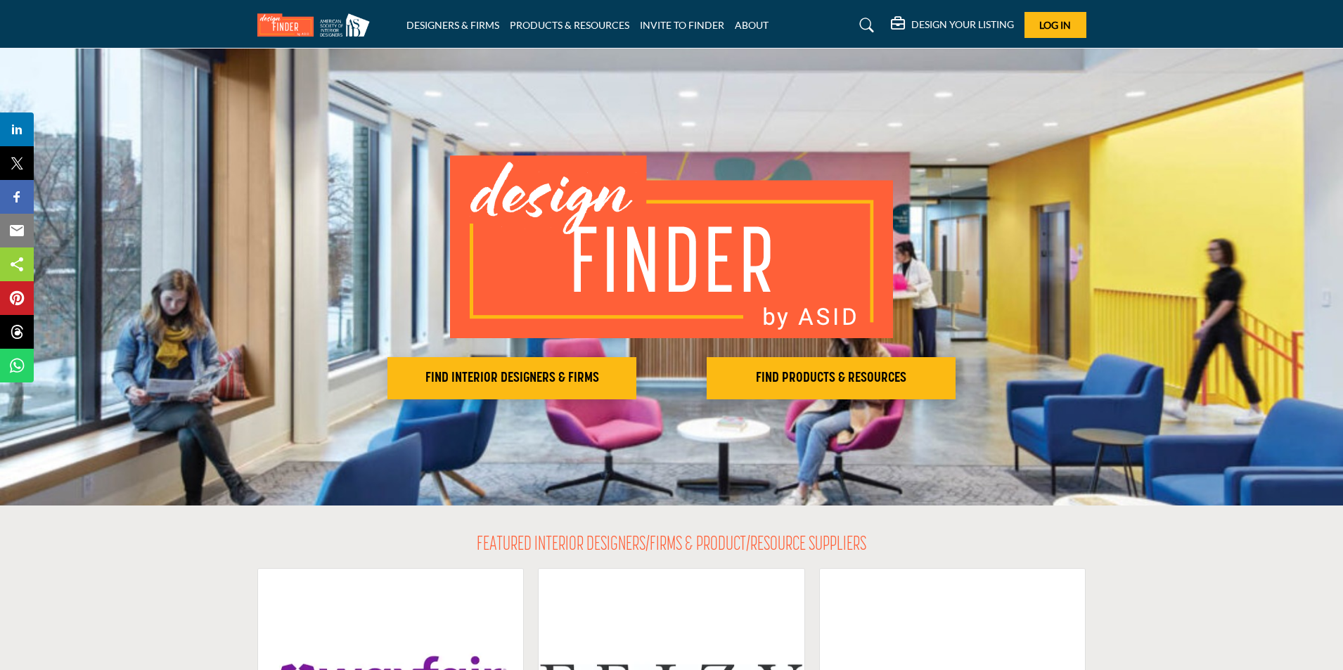 The image size is (1343, 670). I want to click on a: Search, so click(864, 25).